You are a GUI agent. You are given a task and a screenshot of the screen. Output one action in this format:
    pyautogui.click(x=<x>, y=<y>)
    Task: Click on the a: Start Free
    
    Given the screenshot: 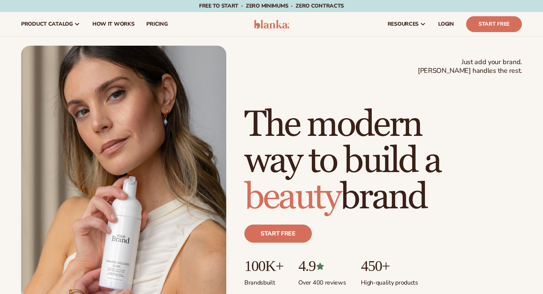 What is the action you would take?
    pyautogui.click(x=494, y=24)
    